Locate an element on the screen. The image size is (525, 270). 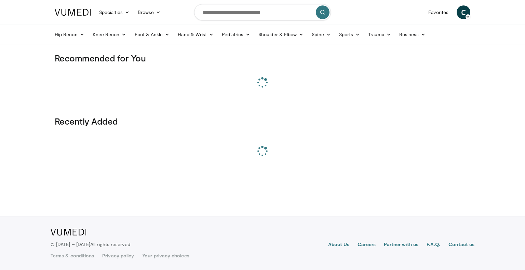
input: Search topics, interventions is located at coordinates (262, 12).